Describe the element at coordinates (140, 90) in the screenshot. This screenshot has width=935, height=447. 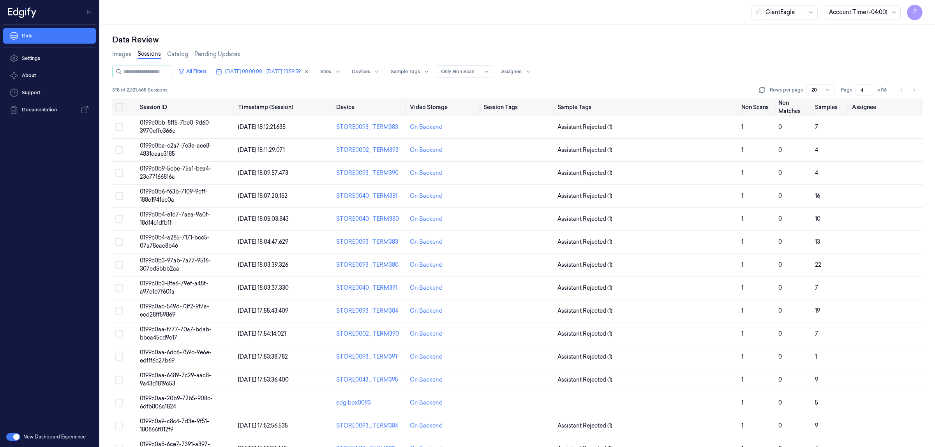
I see `span: 318 of 2,321,668 Sessions` at that location.